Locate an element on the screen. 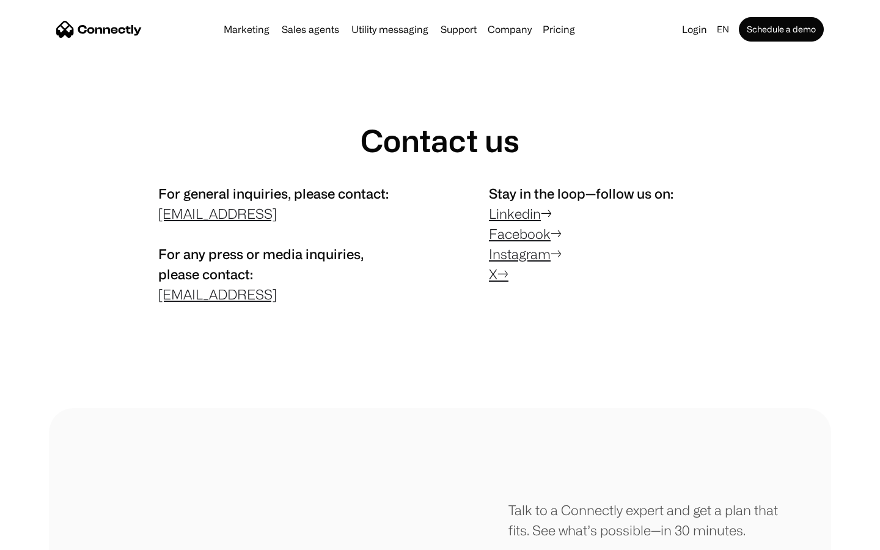  span: Stay in the loop—follow us on: is located at coordinates (581, 193).